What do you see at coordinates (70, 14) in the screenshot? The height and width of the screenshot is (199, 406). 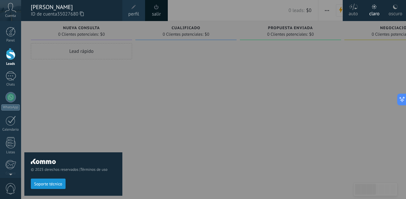 I see `span: 35027680` at bounding box center [70, 14].